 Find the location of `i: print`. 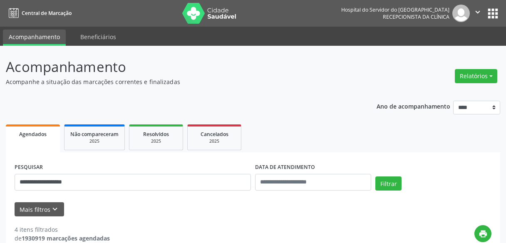

i: print is located at coordinates (483, 234).